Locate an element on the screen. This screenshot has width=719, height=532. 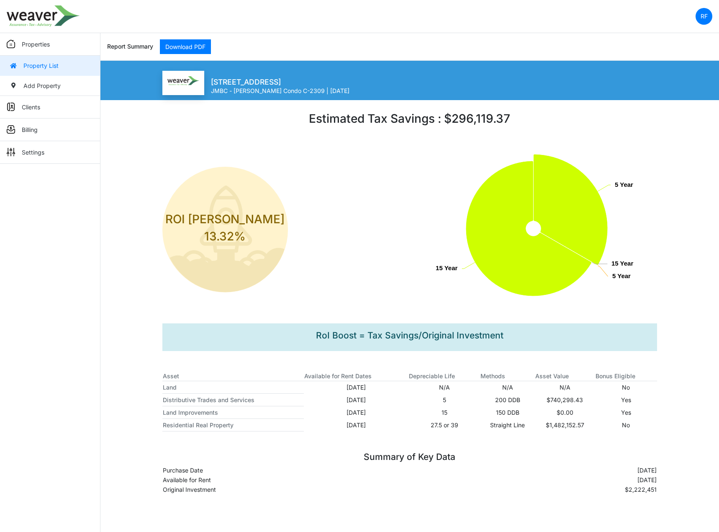
h4: Summary of Key Data is located at coordinates (410, 456).